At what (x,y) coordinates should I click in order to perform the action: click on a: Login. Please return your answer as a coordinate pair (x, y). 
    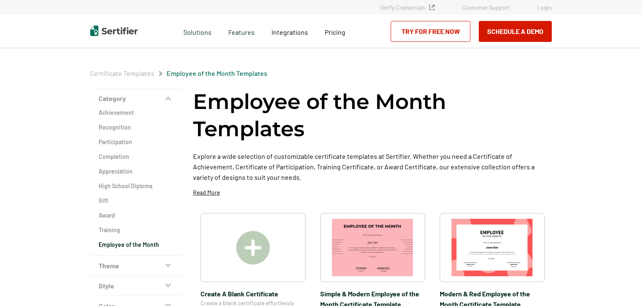
    Looking at the image, I should click on (544, 7).